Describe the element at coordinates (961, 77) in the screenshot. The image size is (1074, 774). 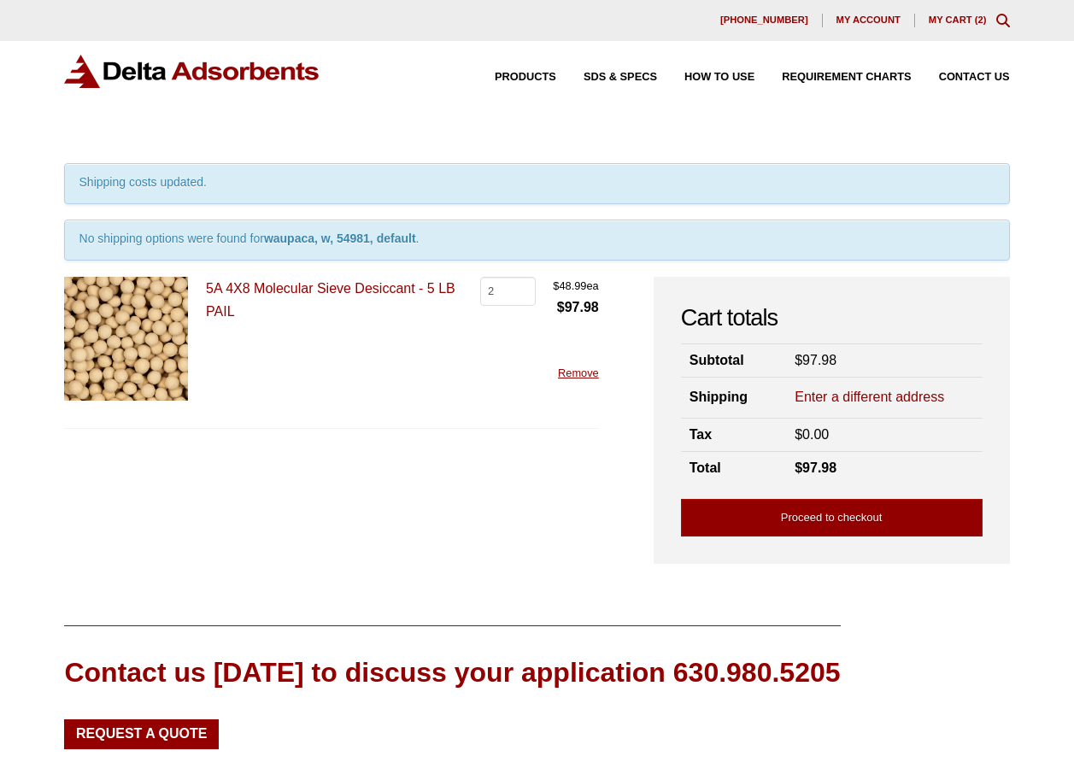
I see `a: Contact Us` at that location.